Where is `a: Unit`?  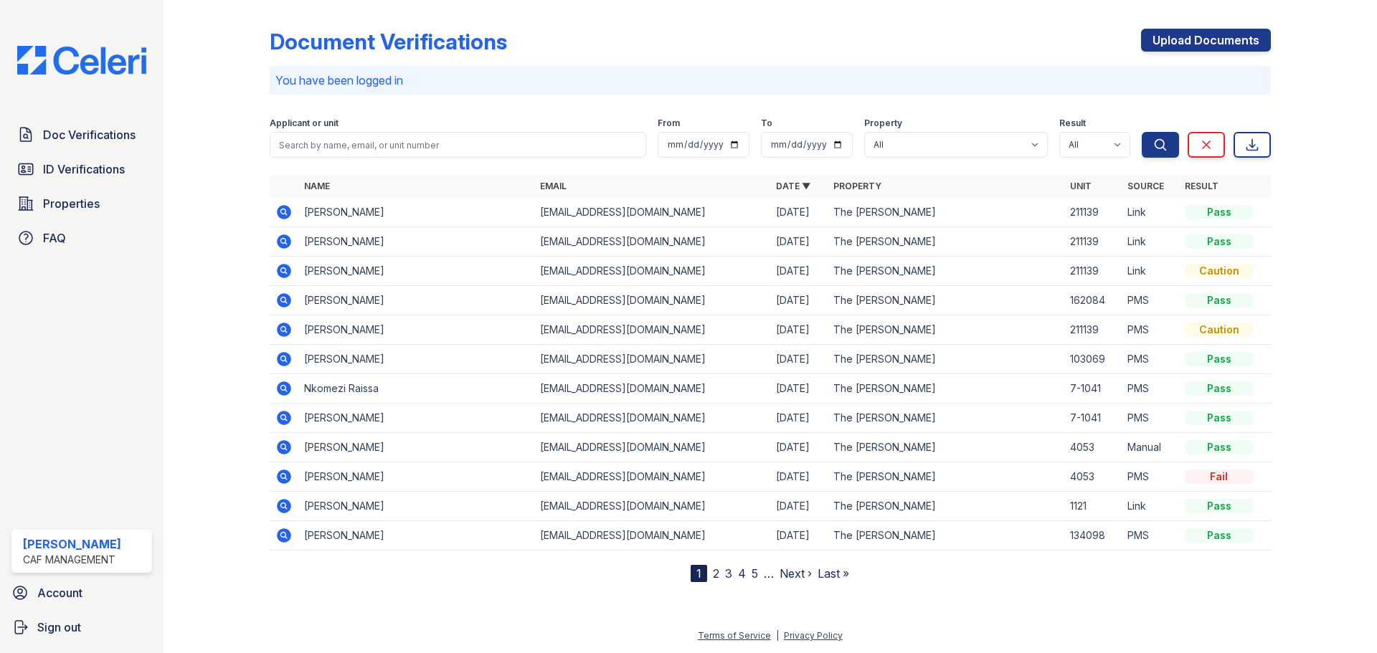 a: Unit is located at coordinates (1081, 186).